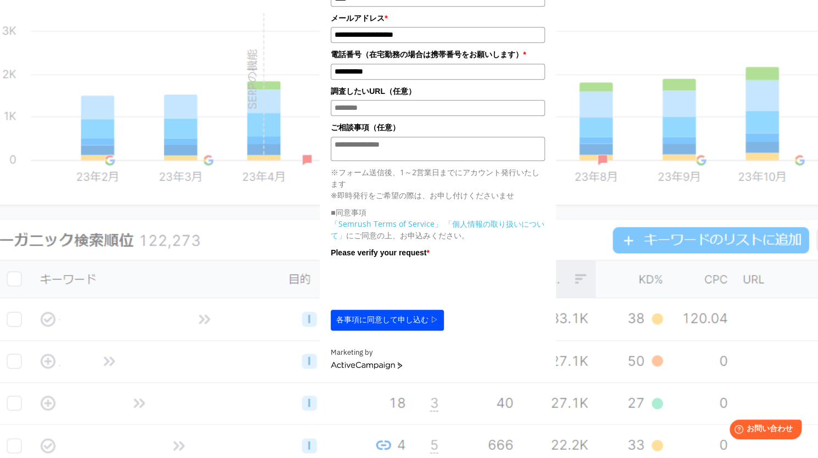  What do you see at coordinates (386, 224) in the screenshot?
I see `a: 「Semrush Terms of Service」` at bounding box center [386, 224].